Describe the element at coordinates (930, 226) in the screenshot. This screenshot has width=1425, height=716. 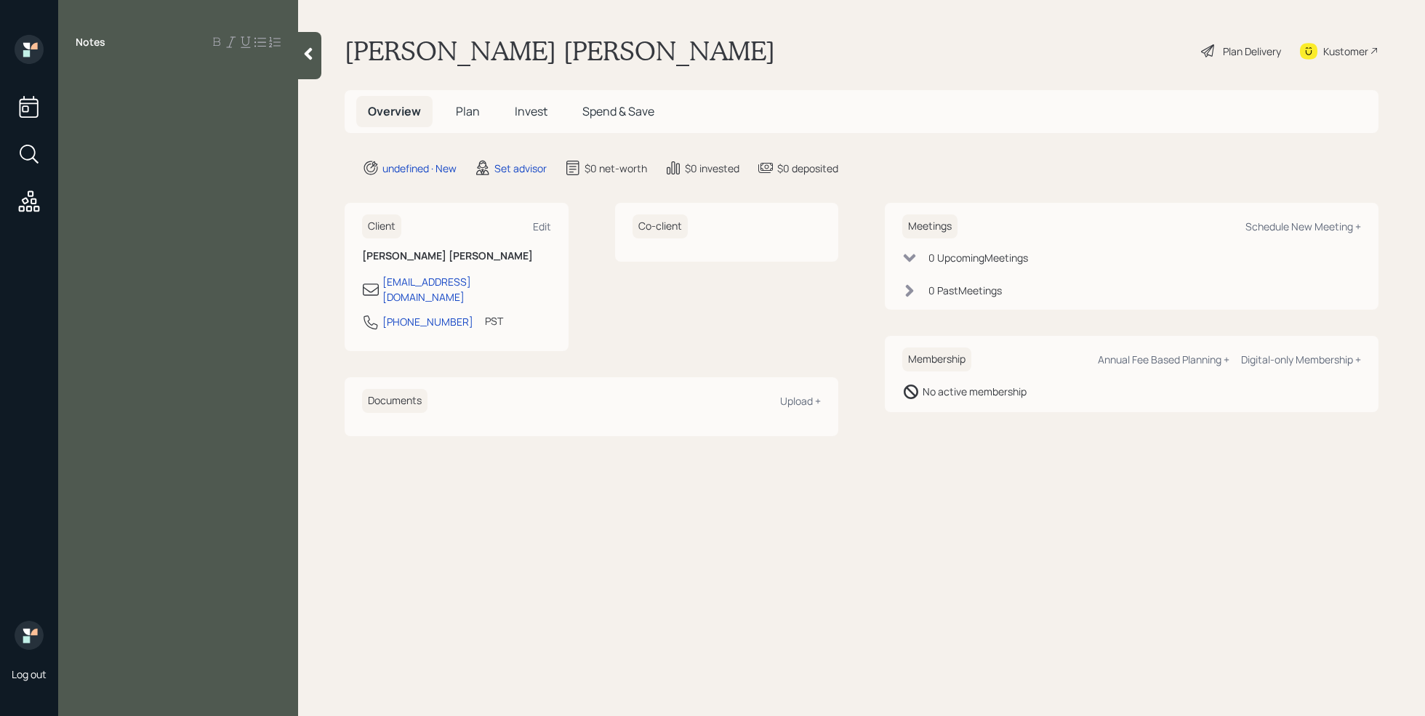
I see `h6: Meetings` at that location.